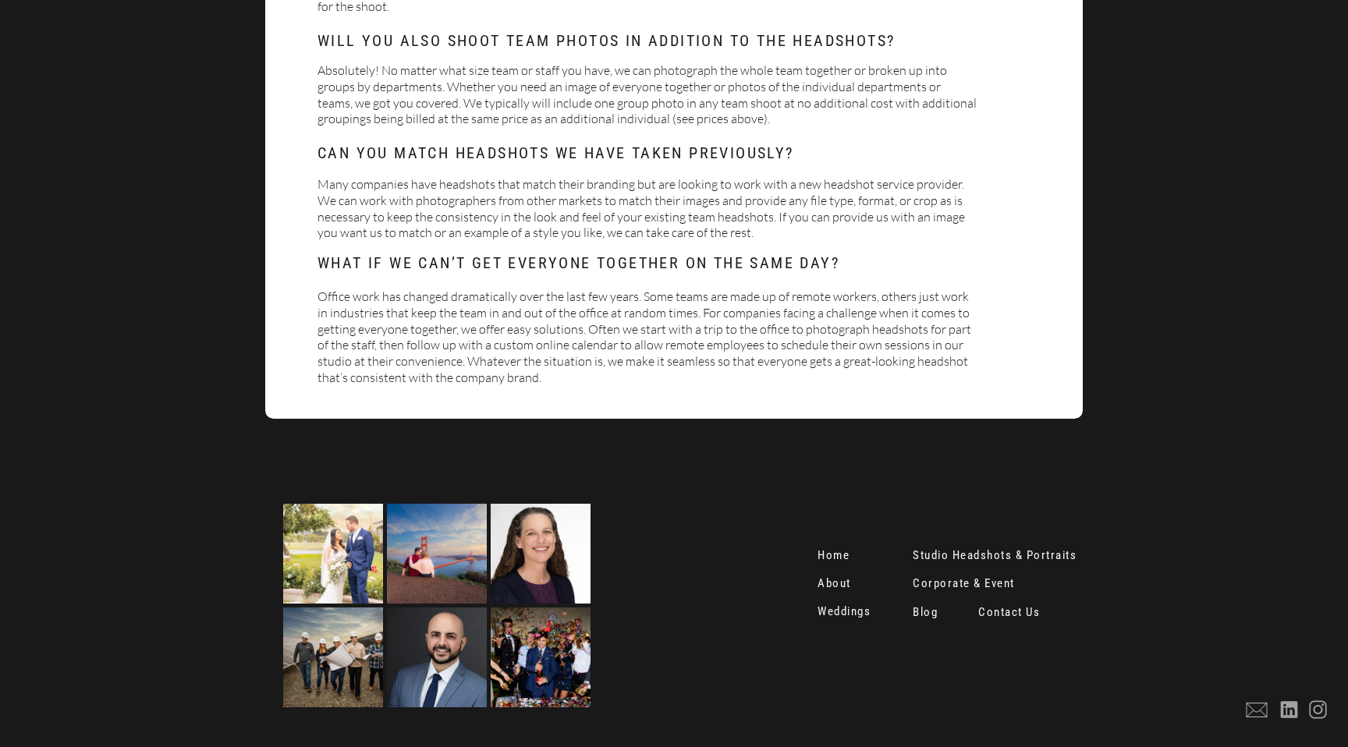 This screenshot has height=747, width=1348. What do you see at coordinates (333, 554) in the screenshot?
I see `img: wedding sacramento photography studio photo` at bounding box center [333, 554].